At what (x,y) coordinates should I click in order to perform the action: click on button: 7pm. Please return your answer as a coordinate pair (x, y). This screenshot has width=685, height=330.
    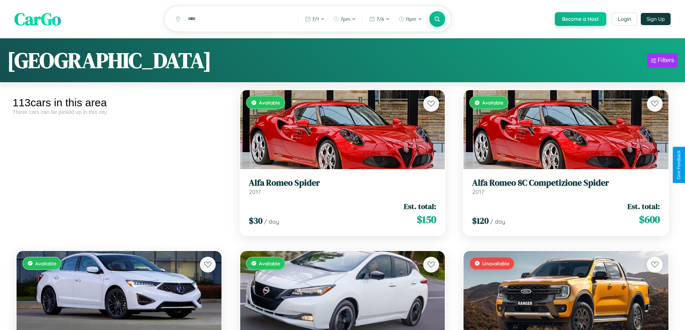
    Looking at the image, I should click on (344, 19).